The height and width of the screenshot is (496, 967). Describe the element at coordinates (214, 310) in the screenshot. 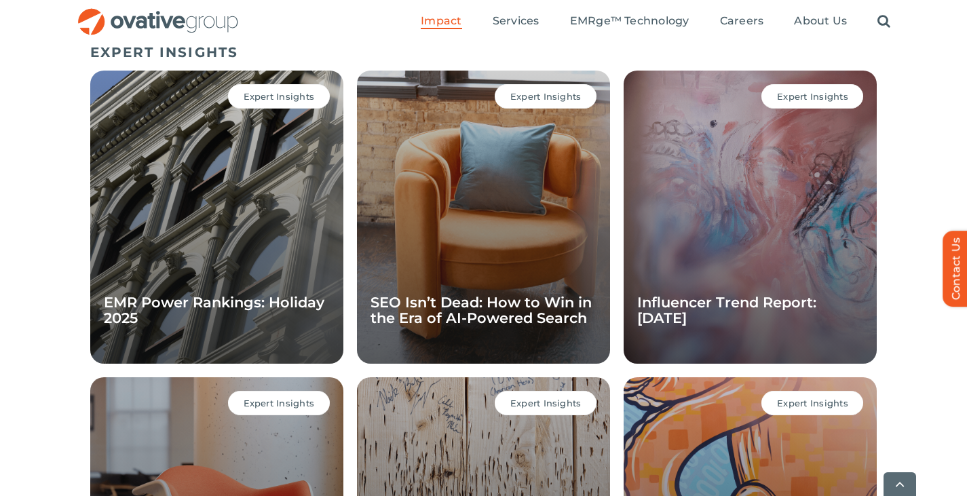

I see `a: EMR Power Rankings: Holiday 2025` at that location.